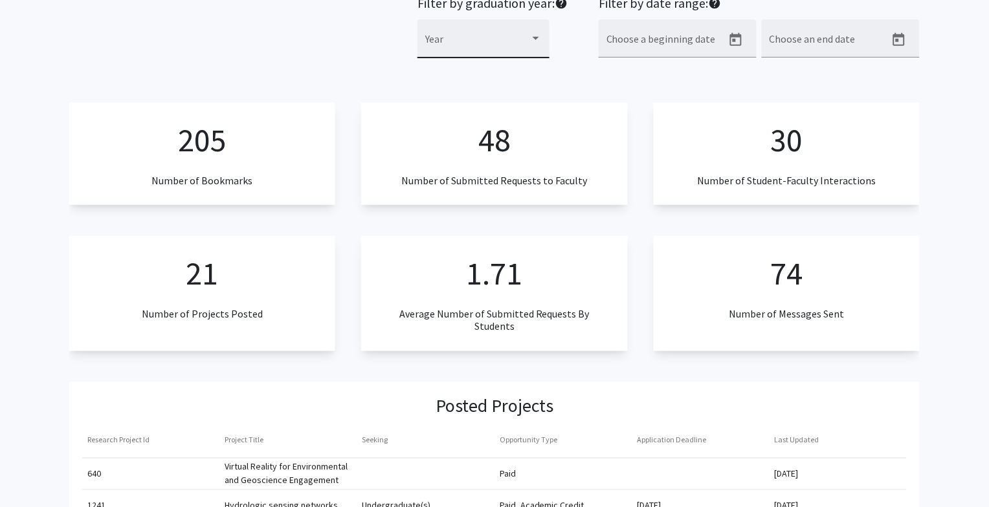 This screenshot has height=507, width=989. What do you see at coordinates (202, 293) in the screenshot?
I see `app-numeric-analytics: Number of Projects Posted` at bounding box center [202, 293].